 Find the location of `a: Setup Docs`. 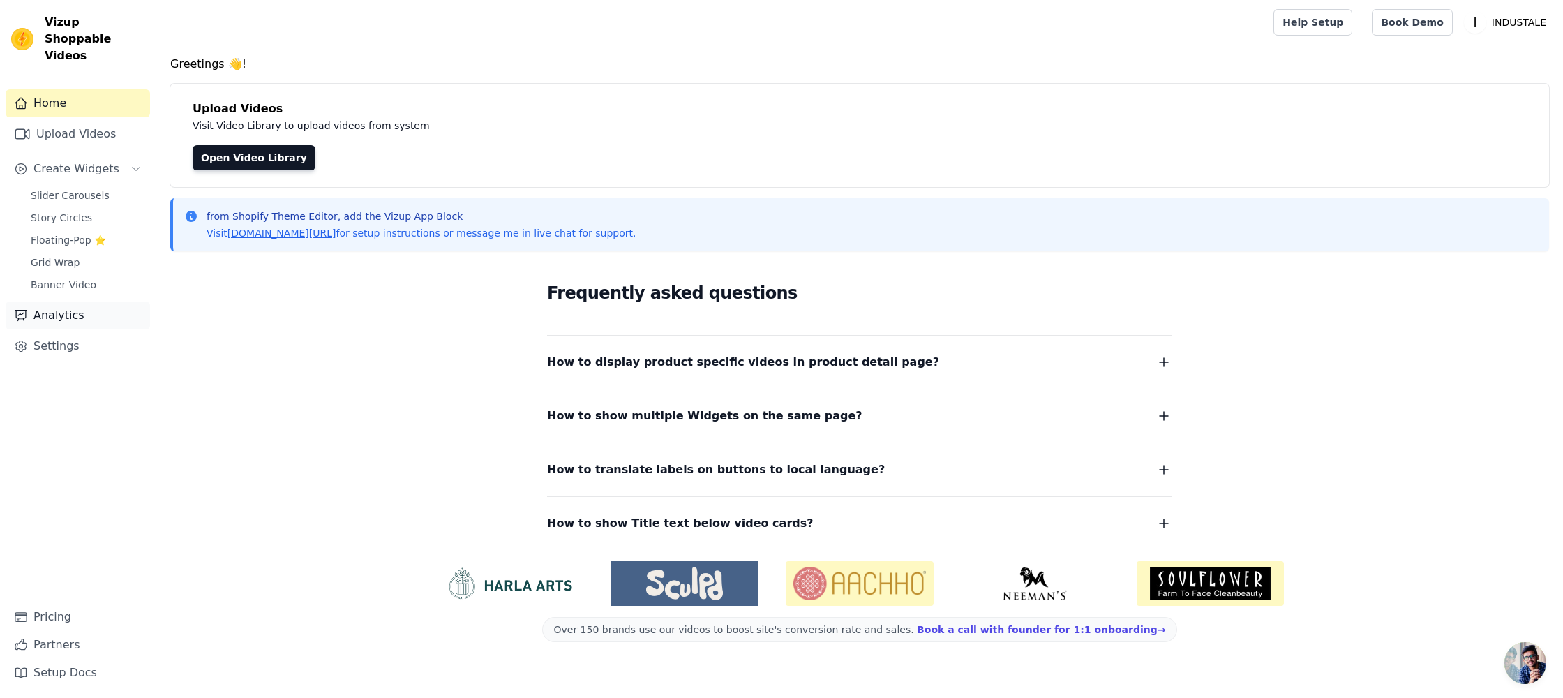

a: Setup Docs is located at coordinates (77, 672).